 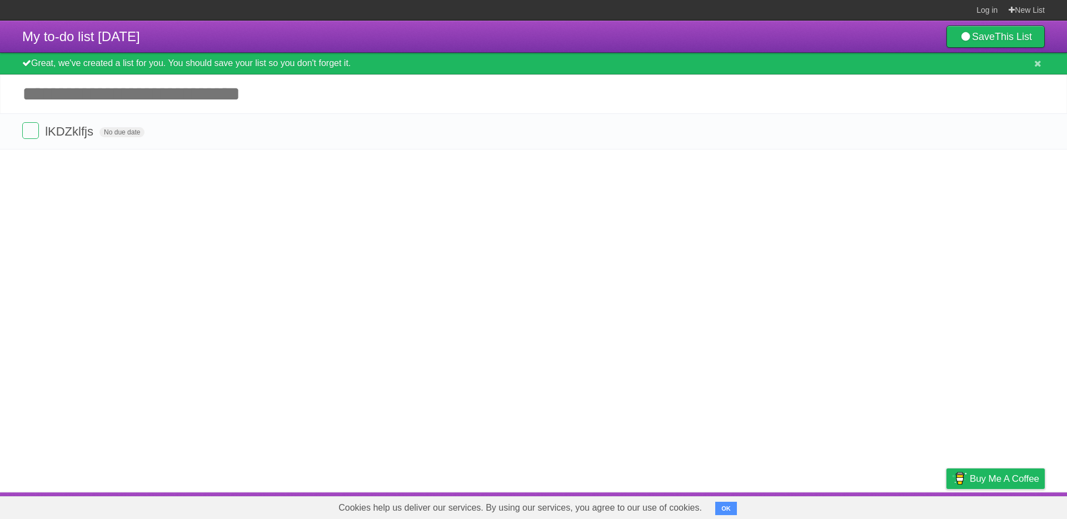 I want to click on img: Buy me a coffee, so click(x=960, y=479).